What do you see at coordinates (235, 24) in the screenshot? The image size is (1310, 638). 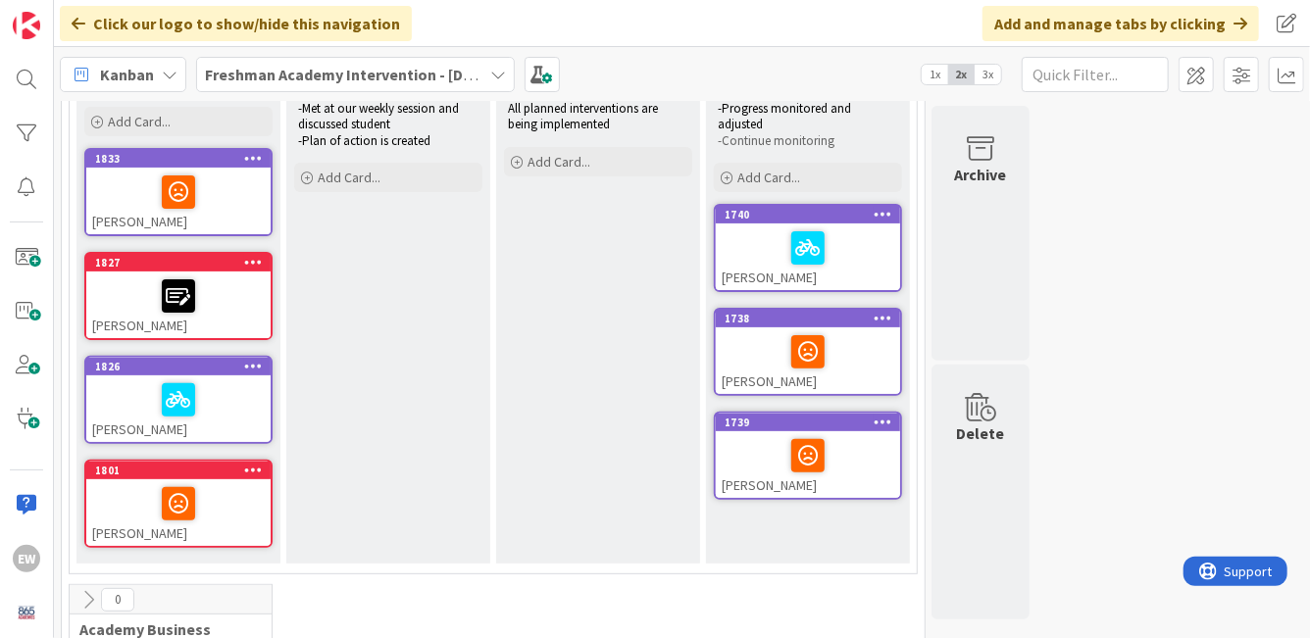 I see `div: Click our logo to show/hide this navigation` at bounding box center [235, 24].